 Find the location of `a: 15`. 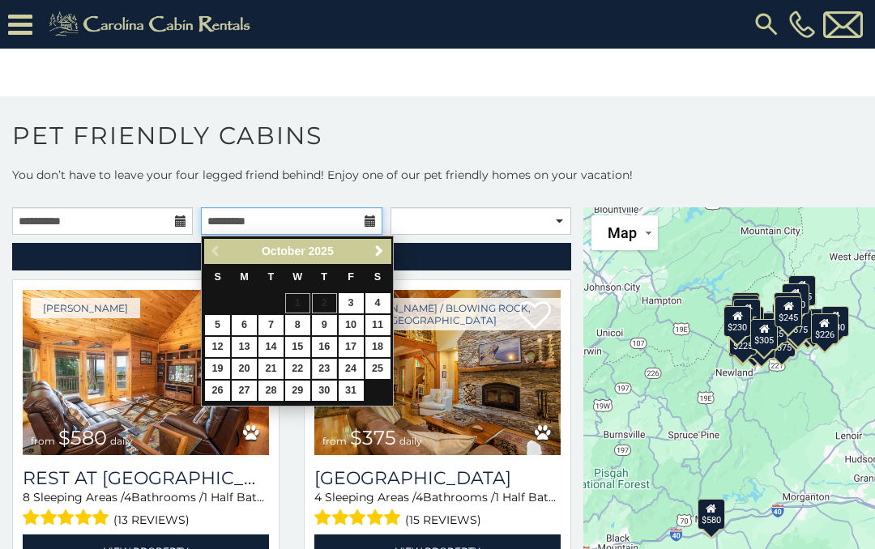

a: 15 is located at coordinates (297, 347).